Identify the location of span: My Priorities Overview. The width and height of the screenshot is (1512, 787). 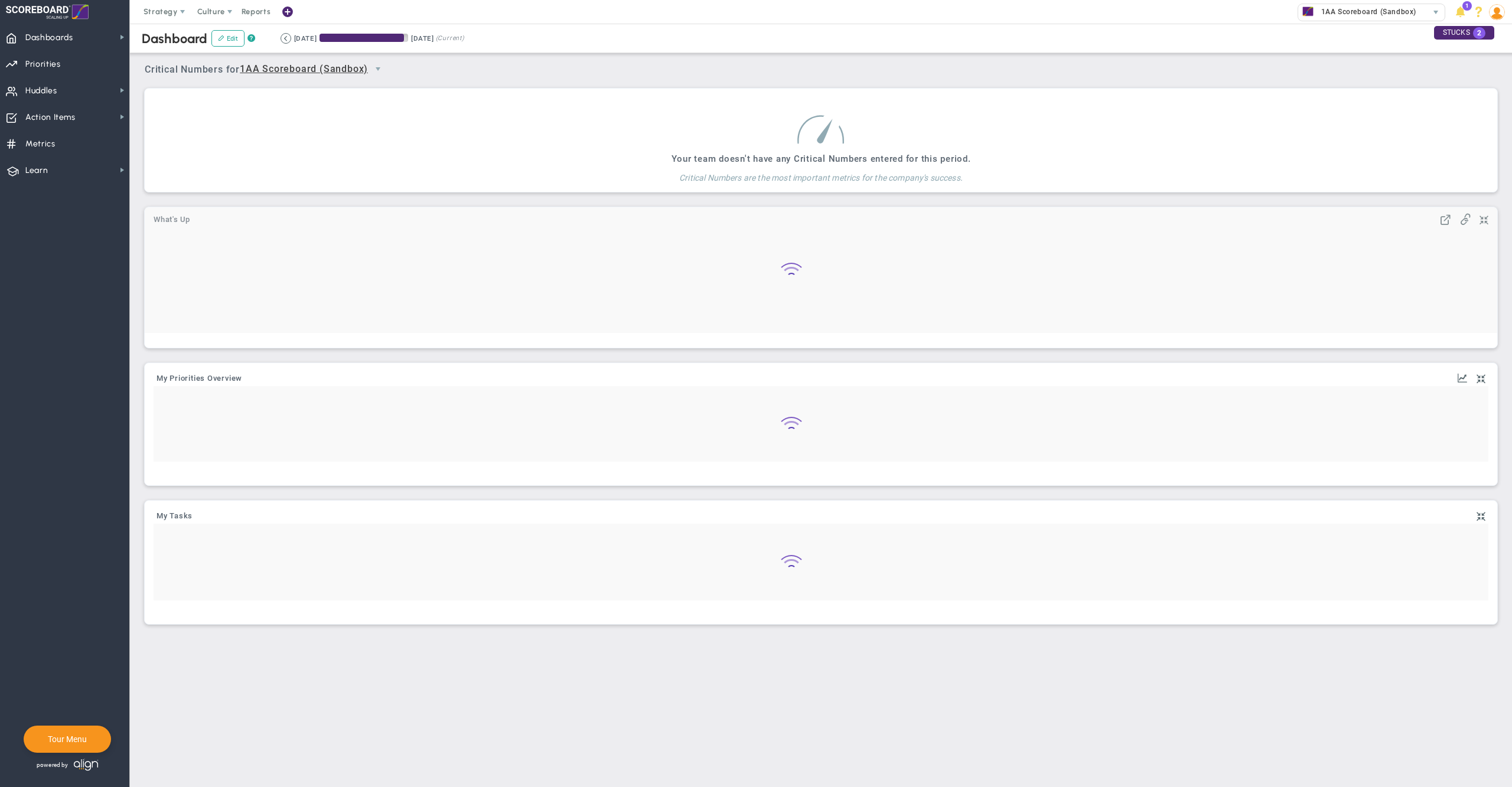
(199, 378).